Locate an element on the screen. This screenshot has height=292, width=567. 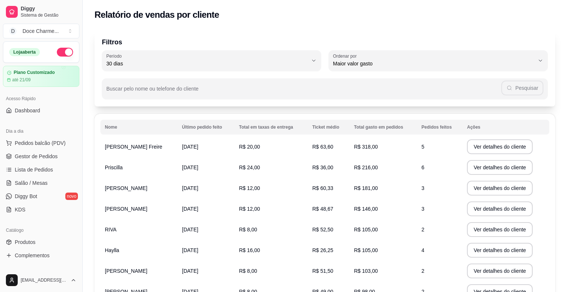
button: Pedidos balcão (PDV) is located at coordinates (41, 143).